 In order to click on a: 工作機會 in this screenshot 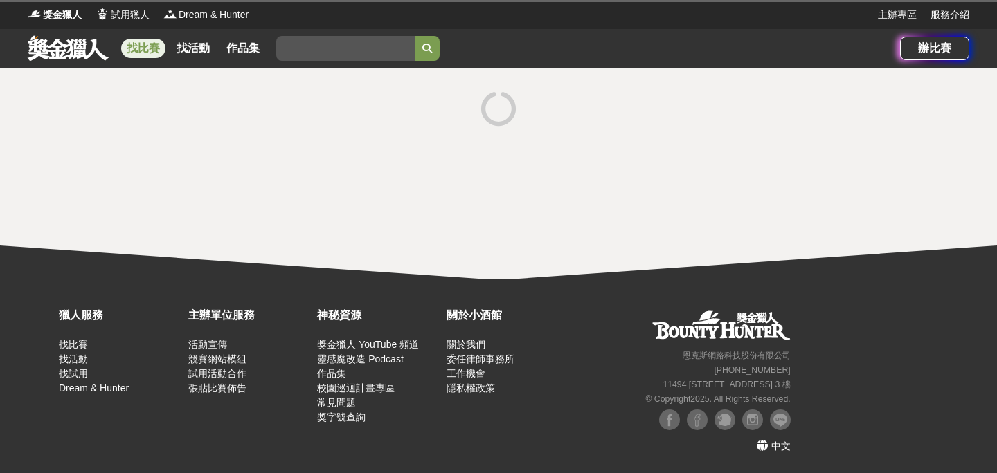, I will do `click(466, 374)`.